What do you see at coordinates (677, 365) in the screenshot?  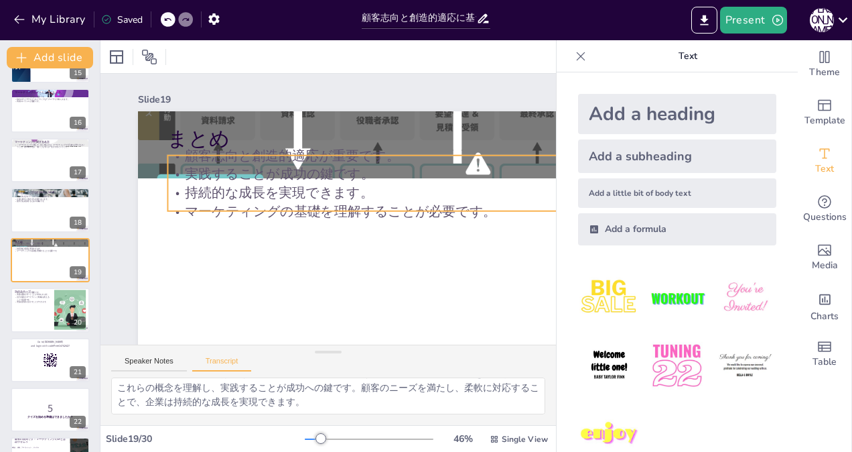 I see `img: 5.jpeg` at bounding box center [677, 365].